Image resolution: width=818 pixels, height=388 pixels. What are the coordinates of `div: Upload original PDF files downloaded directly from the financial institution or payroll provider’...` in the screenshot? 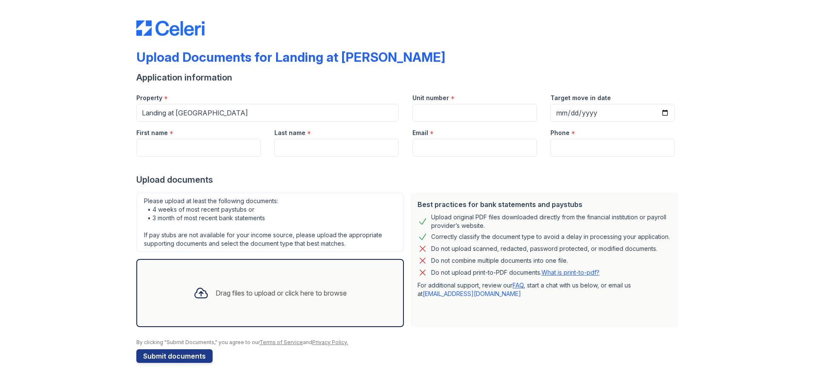 It's located at (551, 221).